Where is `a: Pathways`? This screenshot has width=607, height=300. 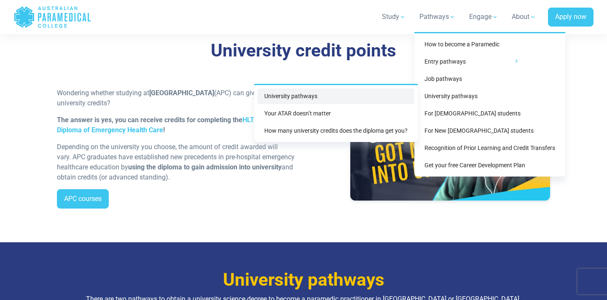
a: Pathways is located at coordinates (437, 17).